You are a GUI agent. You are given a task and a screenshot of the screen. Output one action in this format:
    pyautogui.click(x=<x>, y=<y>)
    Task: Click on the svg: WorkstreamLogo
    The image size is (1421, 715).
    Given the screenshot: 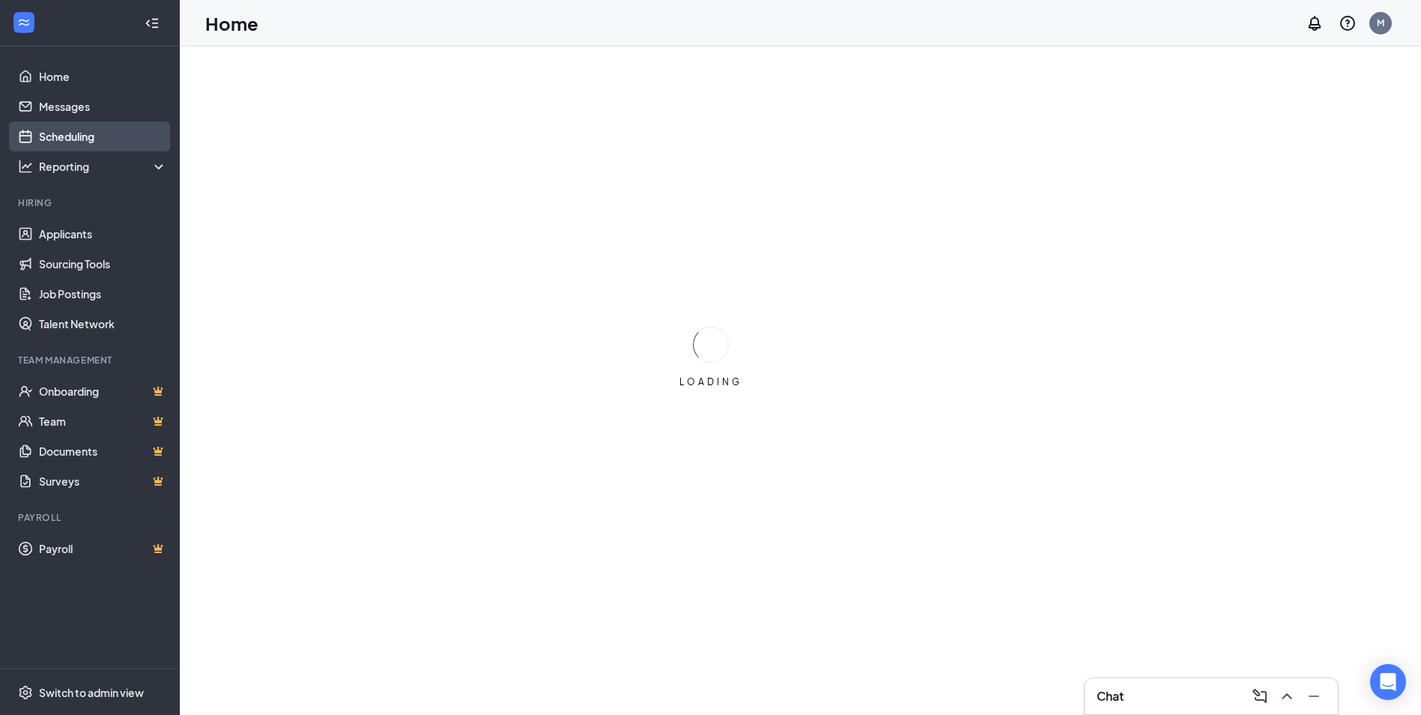 What is the action you would take?
    pyautogui.click(x=24, y=22)
    